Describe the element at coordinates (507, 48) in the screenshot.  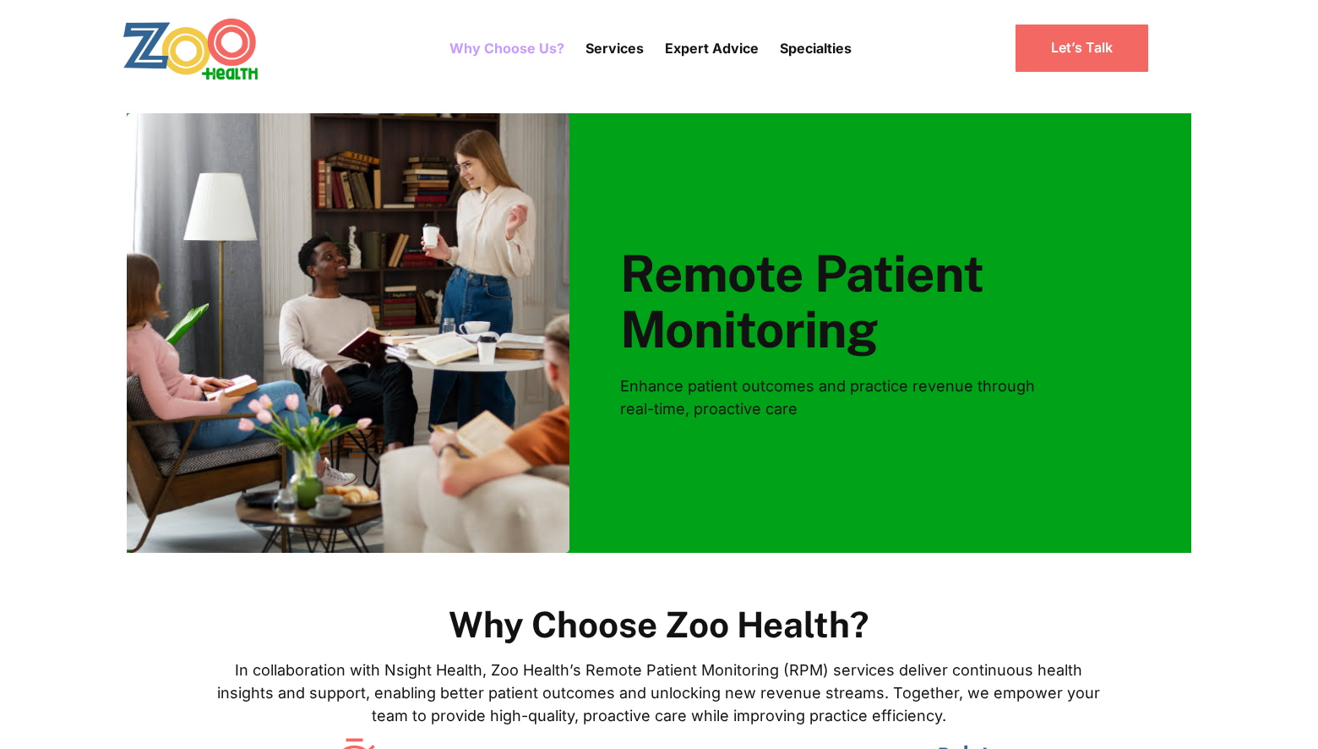
I see `a: Why Choose Us?` at that location.